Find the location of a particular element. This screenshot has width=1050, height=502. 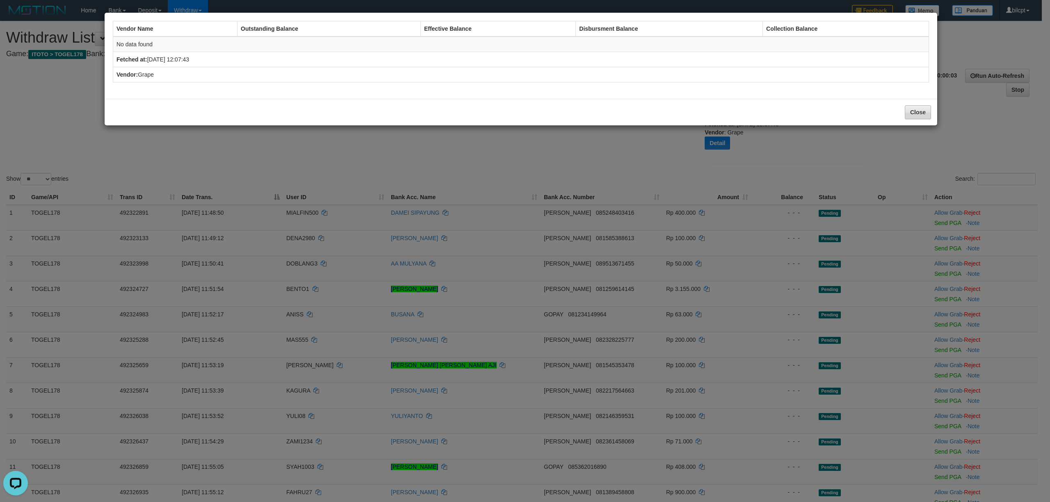

td: No data found is located at coordinates (521, 44).